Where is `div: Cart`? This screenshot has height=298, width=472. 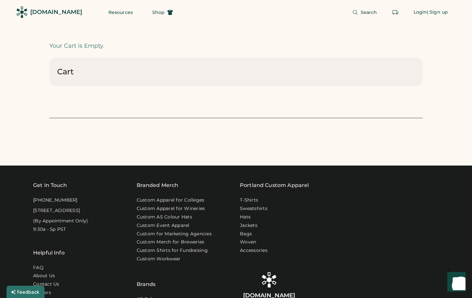 div: Cart is located at coordinates (65, 72).